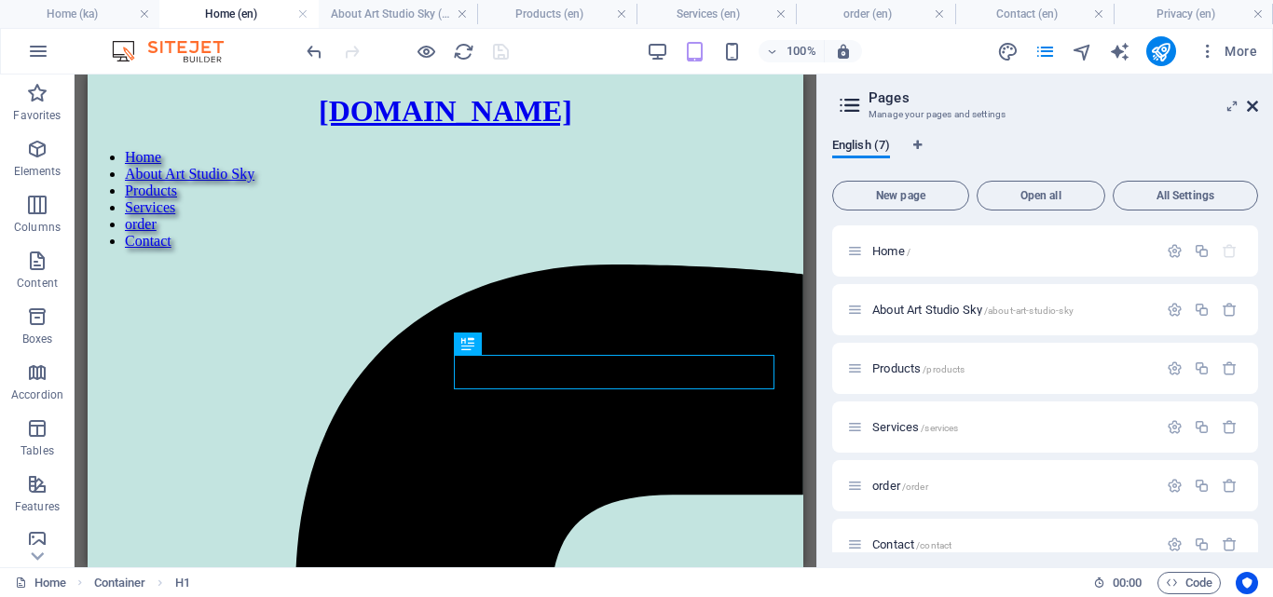 The image size is (1273, 597). Describe the element at coordinates (1083, 51) in the screenshot. I see `button: navigator` at that location.